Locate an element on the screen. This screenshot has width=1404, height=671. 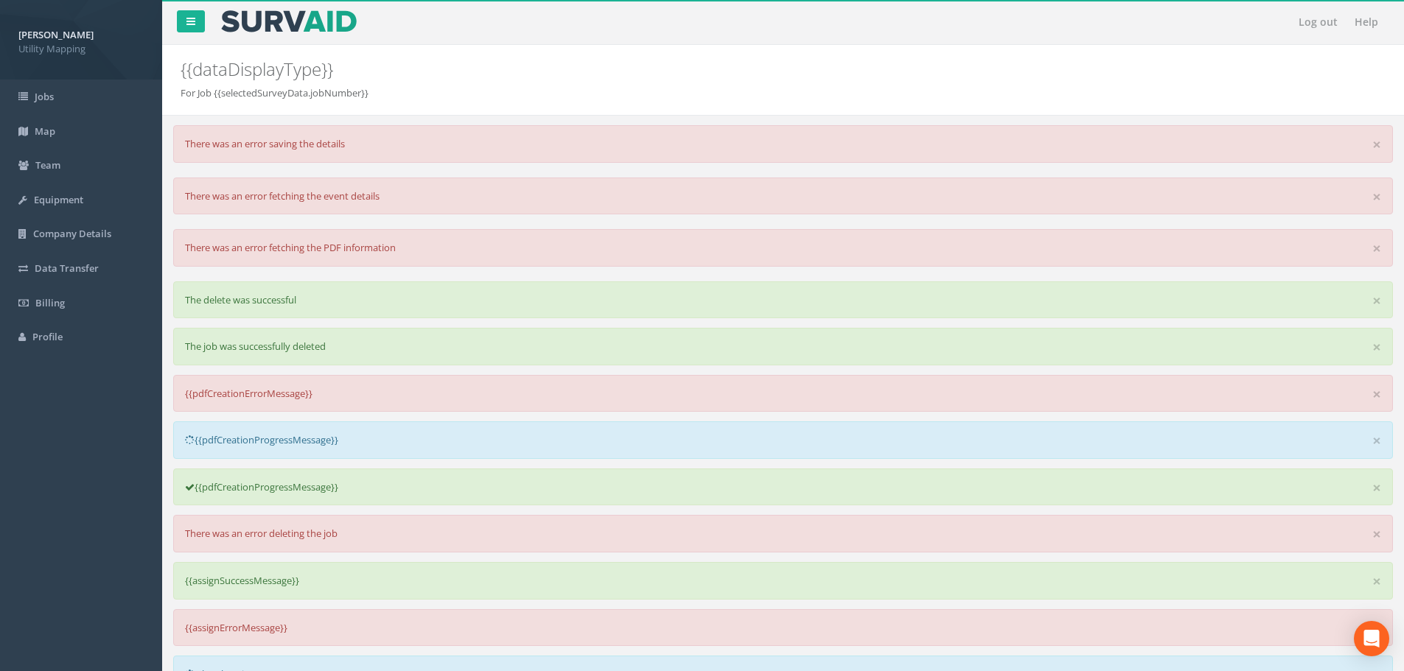
span: Profile is located at coordinates (47, 337).